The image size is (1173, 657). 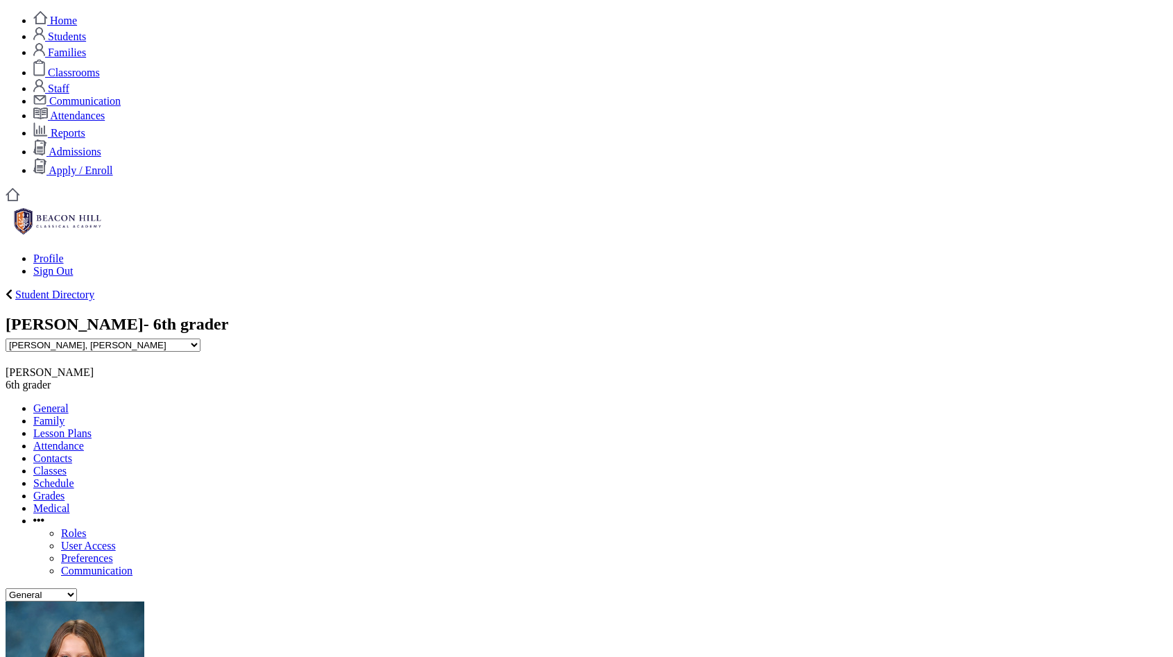 I want to click on a: Grades, so click(x=49, y=495).